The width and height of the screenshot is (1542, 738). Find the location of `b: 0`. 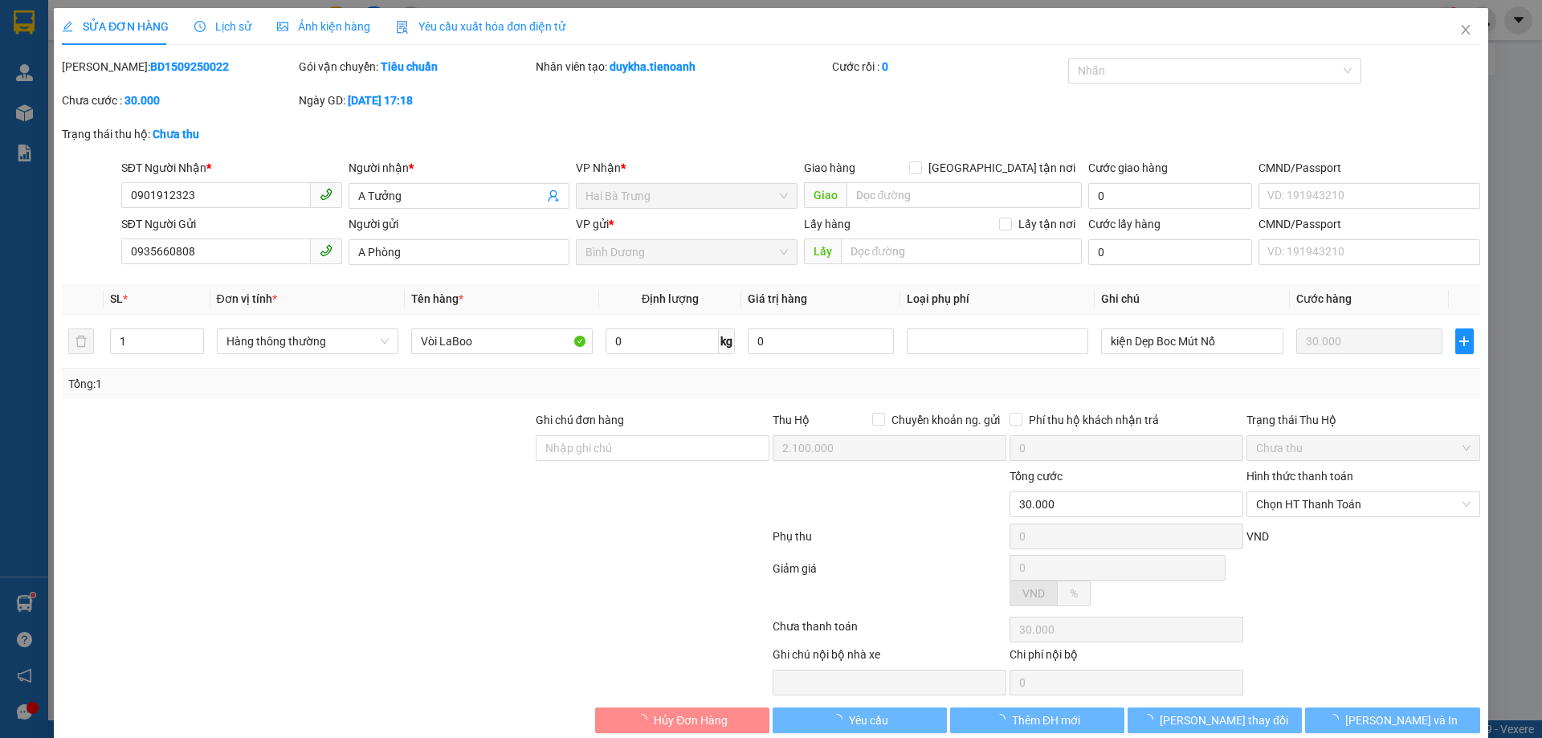

b: 0 is located at coordinates (885, 67).